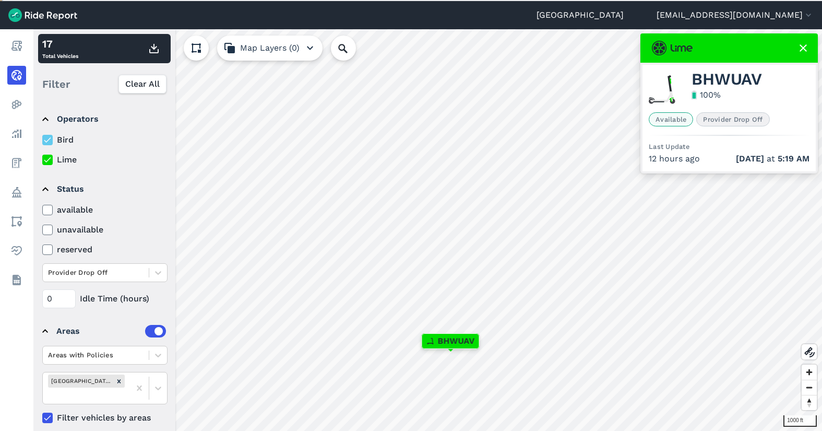 This screenshot has width=822, height=431. I want to click on div: Remove Grand Junction No Parking Zone (corral swiss cheese) Q32025, so click(119, 380).